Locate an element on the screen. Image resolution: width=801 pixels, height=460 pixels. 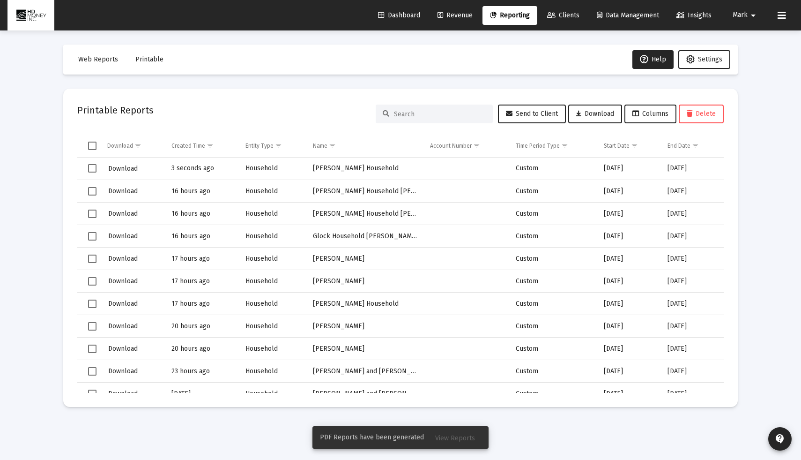
span: Show filter options for column 'Time Period Type' is located at coordinates (564, 145).